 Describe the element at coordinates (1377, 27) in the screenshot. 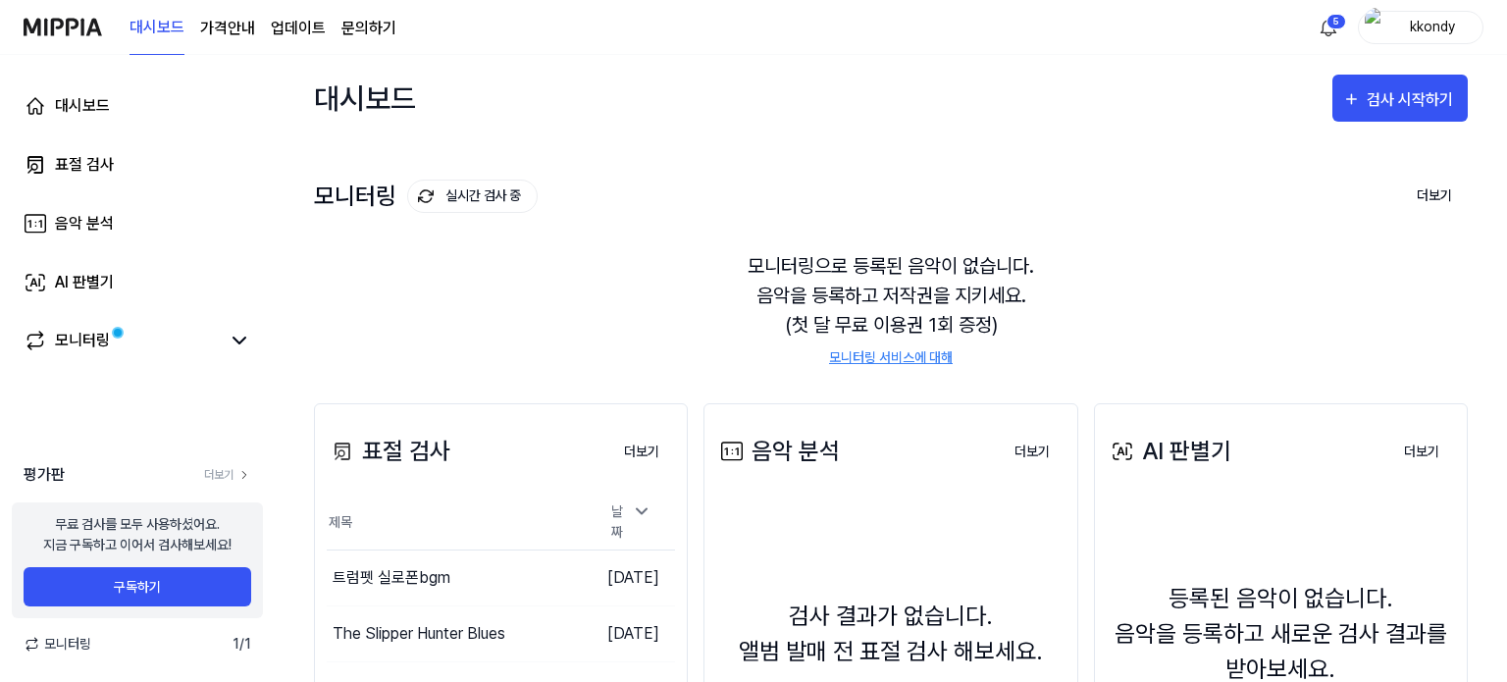

I see `img: profile` at that location.